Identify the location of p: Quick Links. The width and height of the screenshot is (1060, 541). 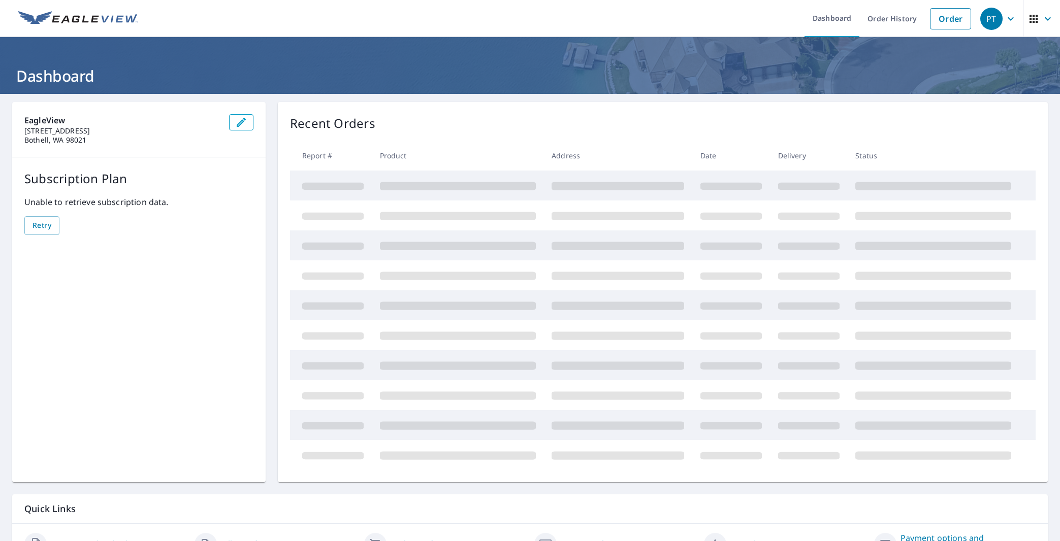
(530, 509).